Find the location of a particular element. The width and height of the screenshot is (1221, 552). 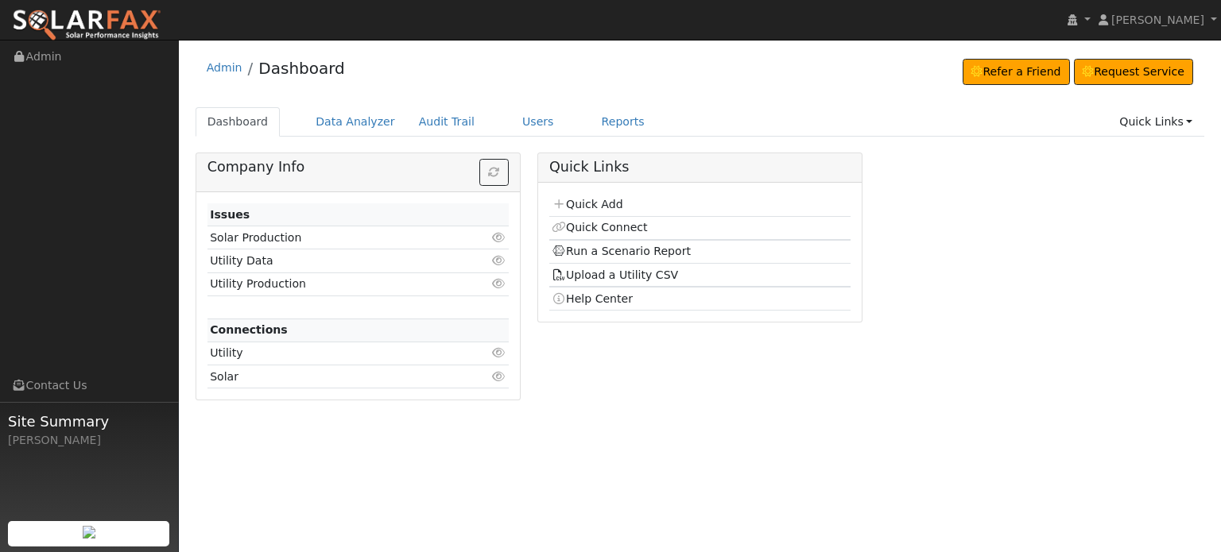

span: Site Summary is located at coordinates (89, 421).